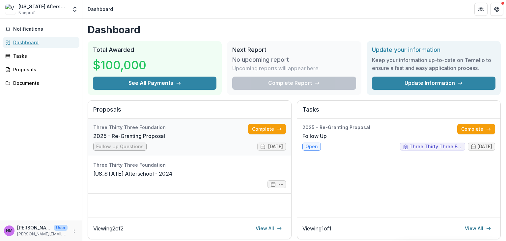 The width and height of the screenshot is (506, 241). I want to click on p: Viewing 1 of 1, so click(317, 228).